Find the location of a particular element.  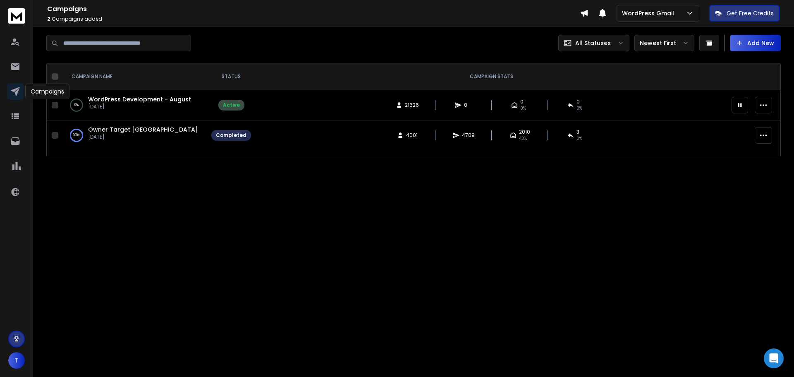

th: STATUS is located at coordinates (231, 76).